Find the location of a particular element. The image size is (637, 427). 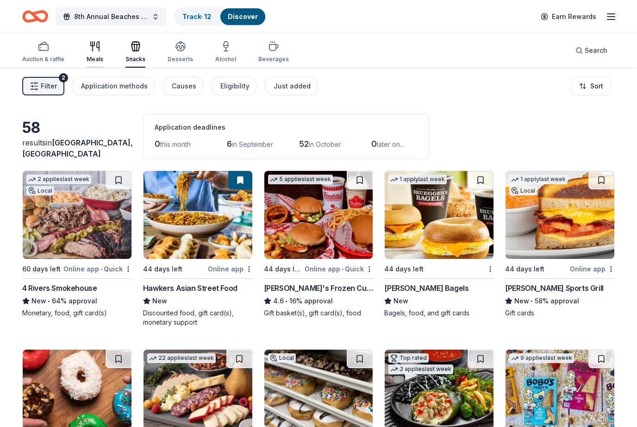

div: Hawkers Asian Street Food is located at coordinates (190, 288).